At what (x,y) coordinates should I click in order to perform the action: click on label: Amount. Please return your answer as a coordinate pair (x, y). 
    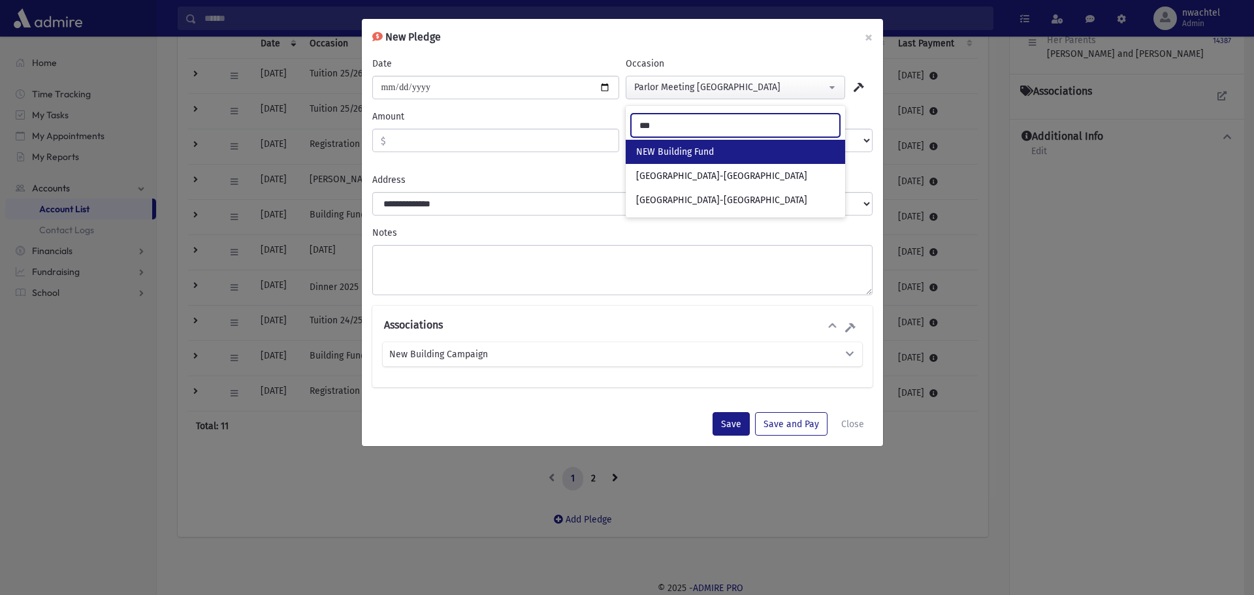
    Looking at the image, I should click on (388, 116).